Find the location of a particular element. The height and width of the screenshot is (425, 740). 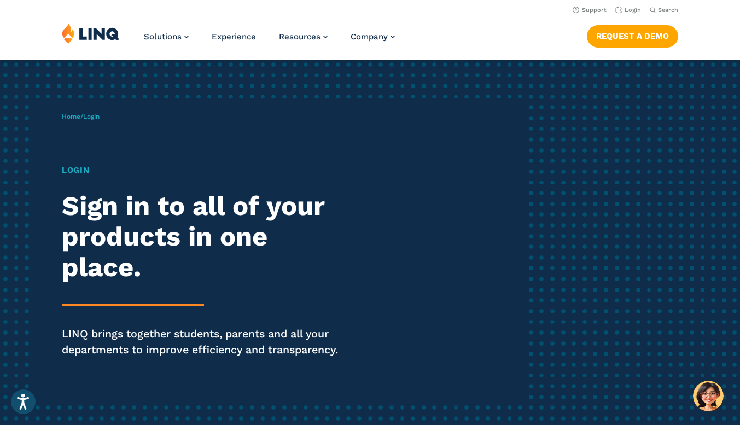

a: Solutions is located at coordinates (166, 37).